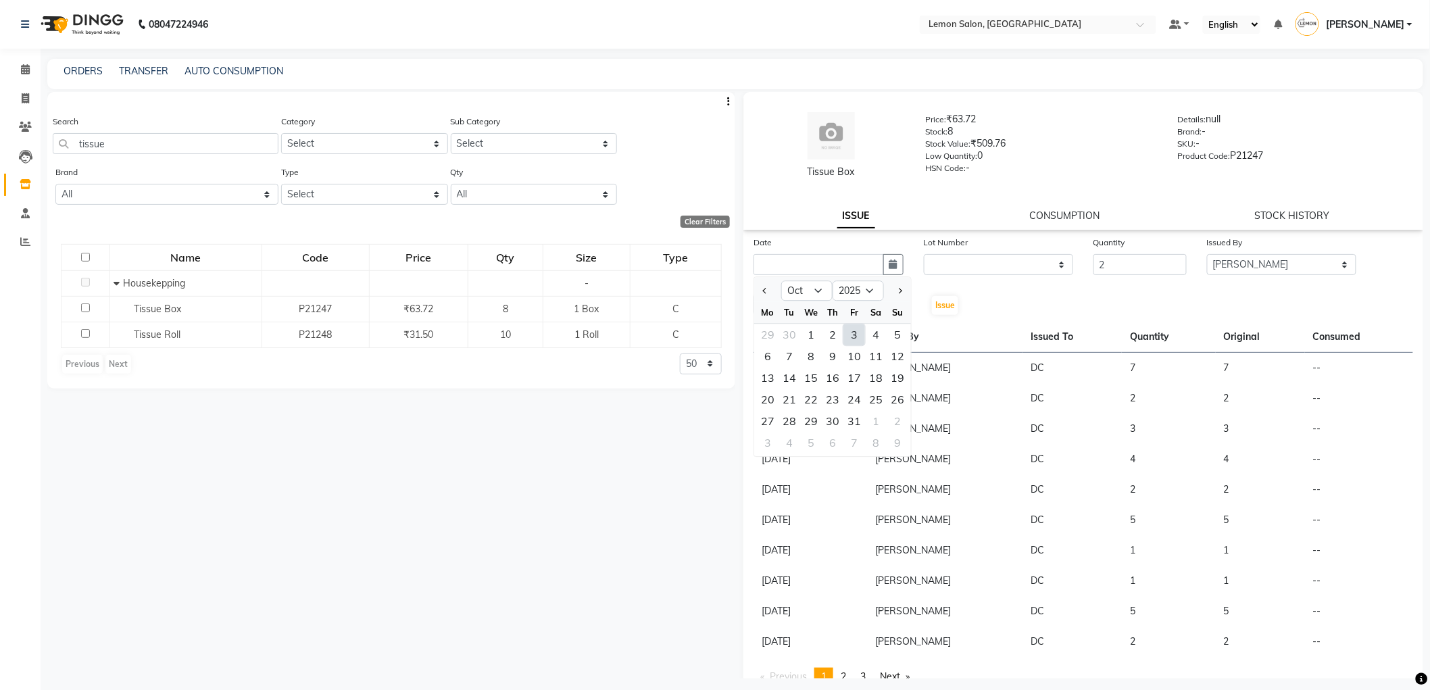 The image size is (1430, 690). Describe the element at coordinates (457, 172) in the screenshot. I see `label: Qty` at that location.